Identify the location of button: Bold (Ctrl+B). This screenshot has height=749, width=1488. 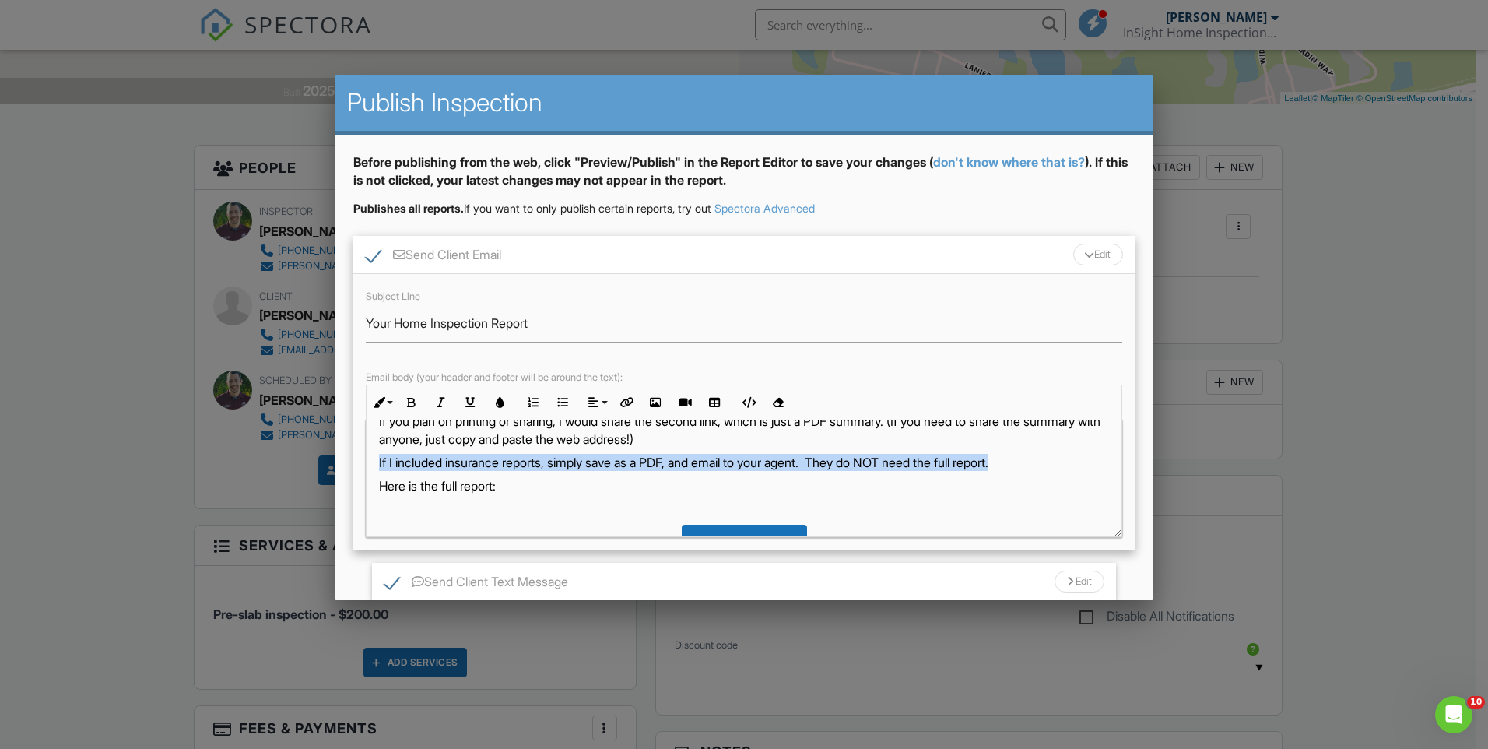
(411, 402).